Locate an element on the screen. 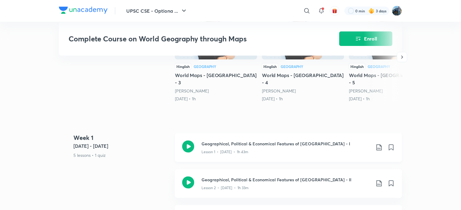 Image resolution: width=461 pixels, height=210 pixels. button: Enroll is located at coordinates (365, 39).